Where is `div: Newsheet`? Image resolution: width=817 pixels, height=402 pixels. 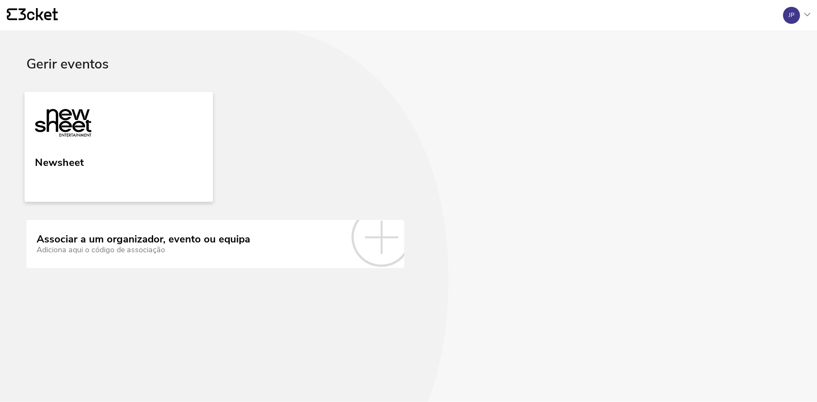 div: Newsheet is located at coordinates (59, 161).